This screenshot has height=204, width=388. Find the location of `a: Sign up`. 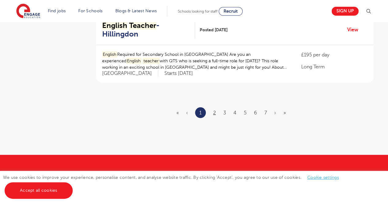

a: Sign up is located at coordinates (345, 11).